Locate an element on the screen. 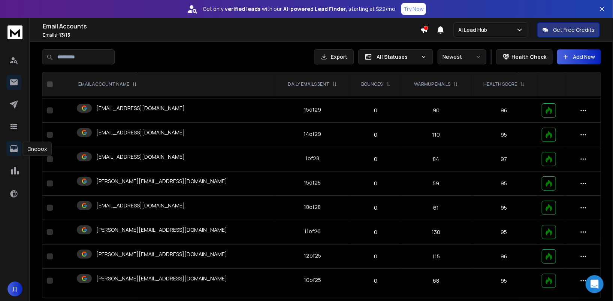 The height and width of the screenshot is (301, 613). div: 10 of 25 is located at coordinates (312, 280).